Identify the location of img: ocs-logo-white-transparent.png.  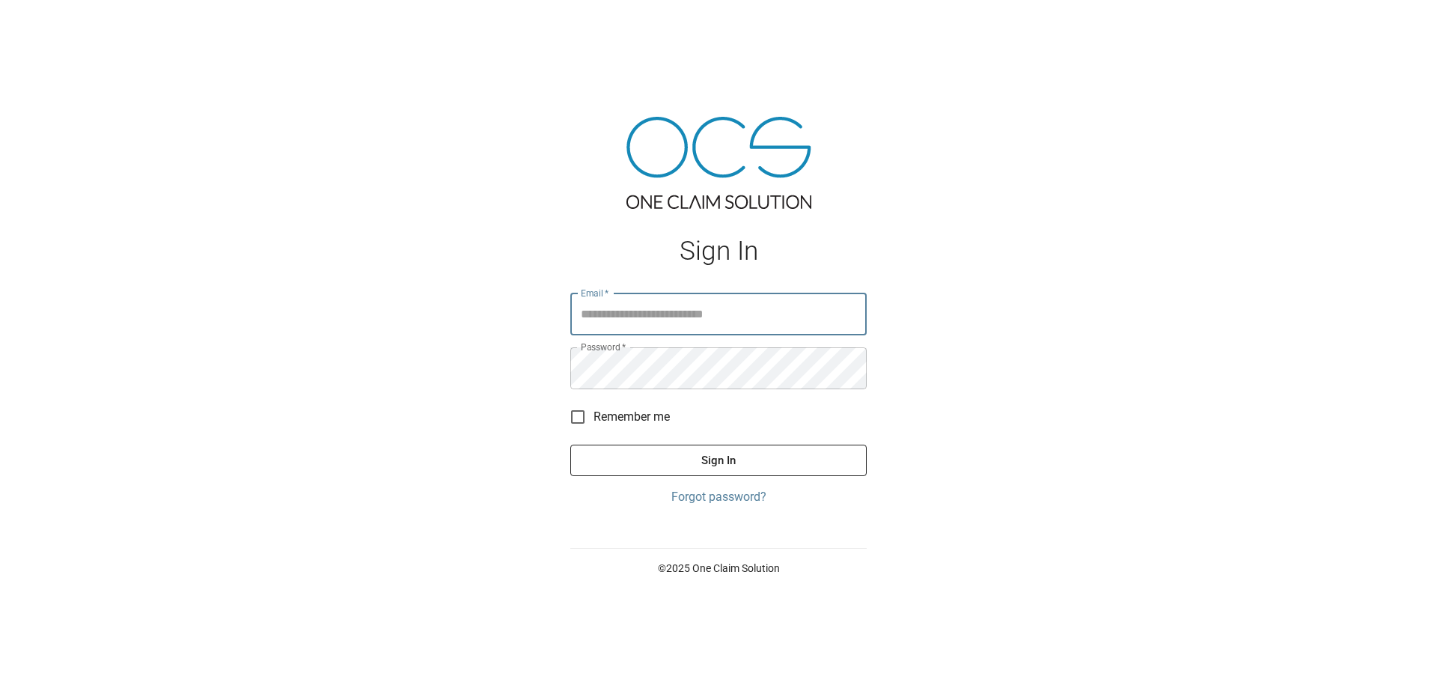
(48, 24).